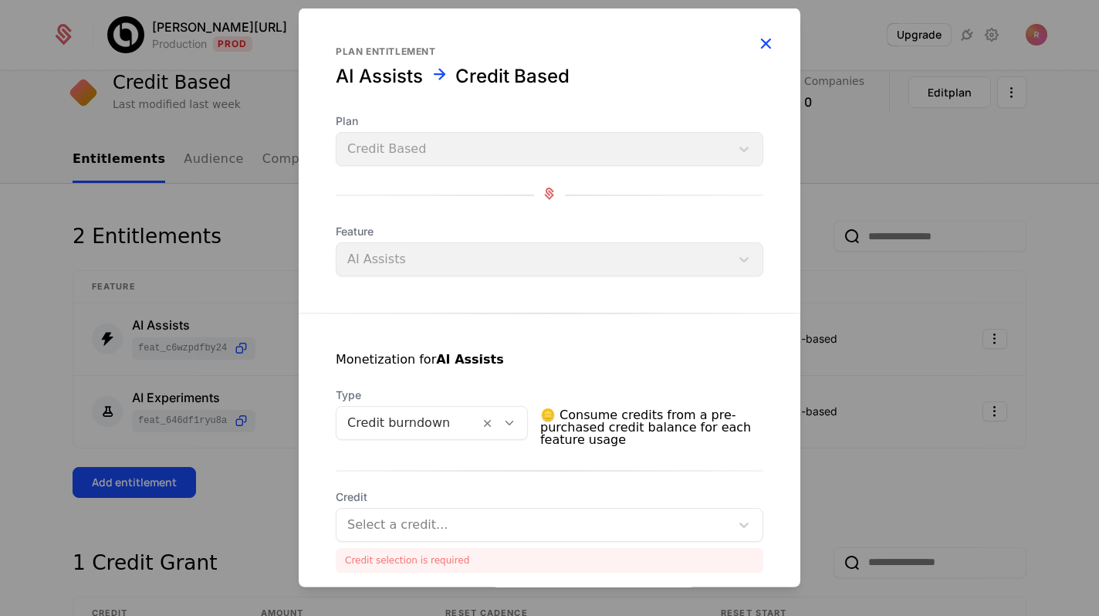  I want to click on span: Credit, so click(549, 497).